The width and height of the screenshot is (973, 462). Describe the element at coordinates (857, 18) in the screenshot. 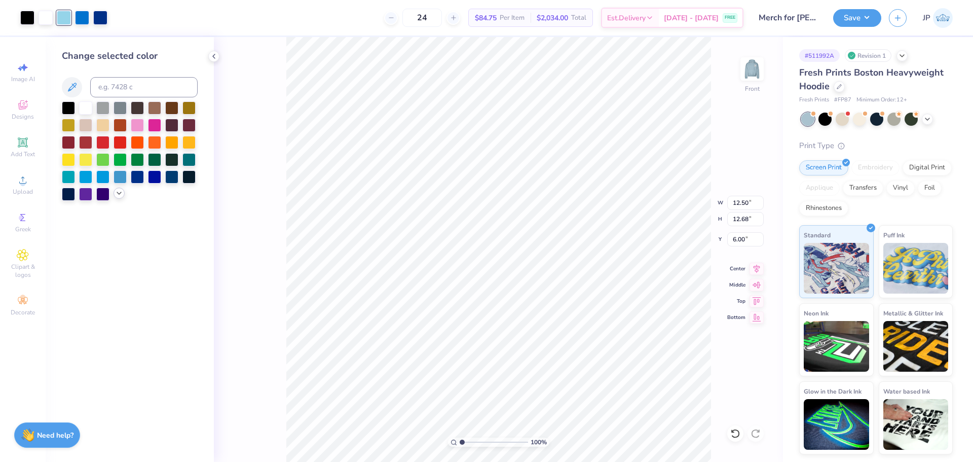

I see `button: Save` at that location.